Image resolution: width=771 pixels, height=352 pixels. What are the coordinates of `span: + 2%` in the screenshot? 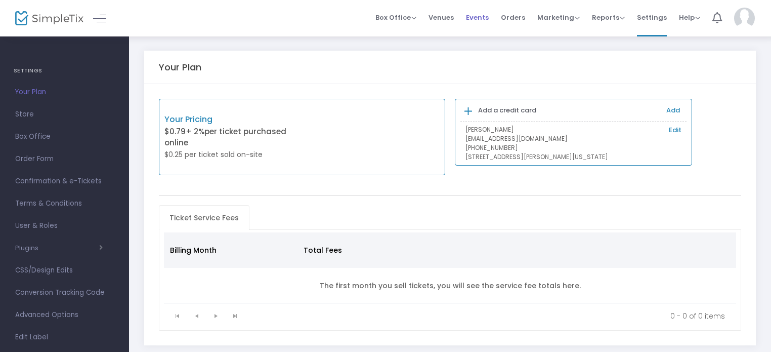 It's located at (195, 131).